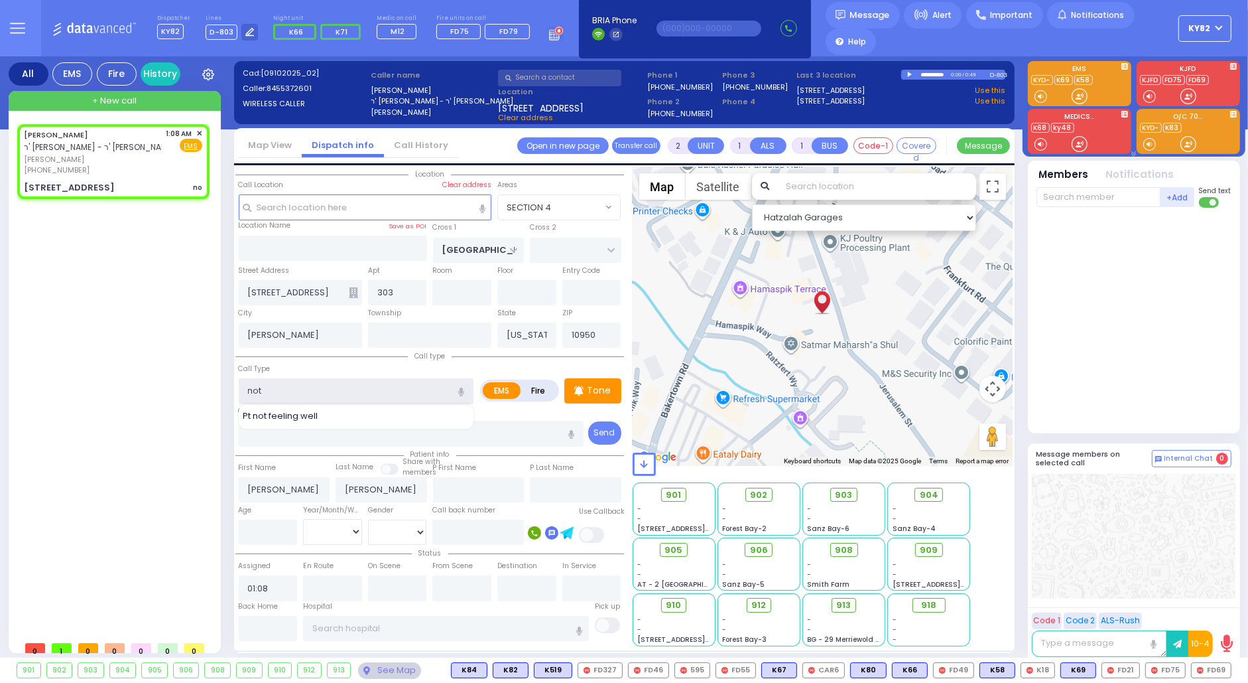 This screenshot has height=683, width=1248. Describe the element at coordinates (446, 628) in the screenshot. I see `input: Search hospital` at that location.